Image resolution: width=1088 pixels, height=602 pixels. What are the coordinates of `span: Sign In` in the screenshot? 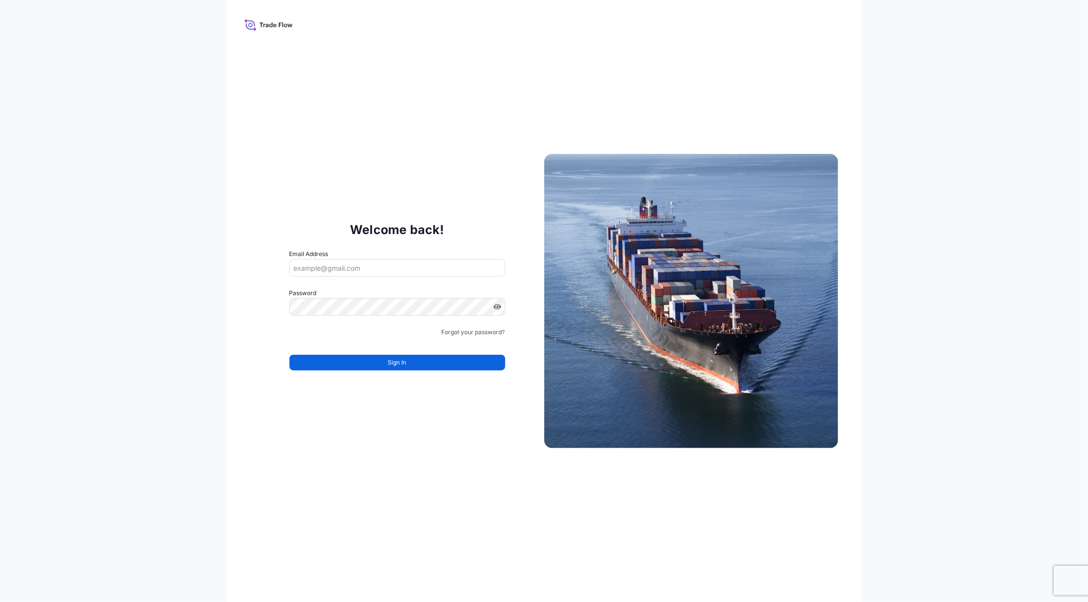 It's located at (397, 362).